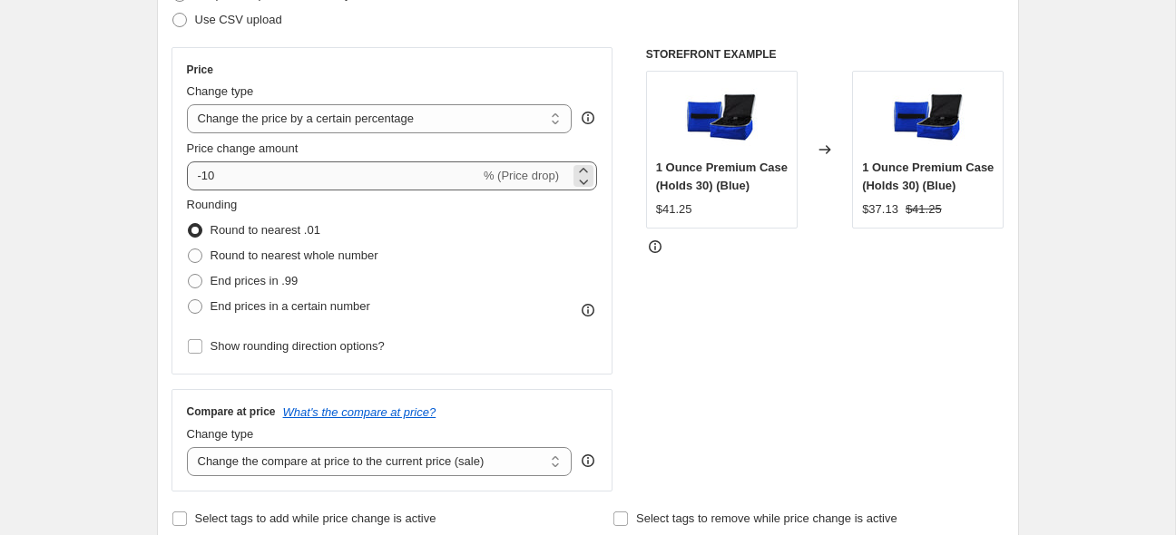 The image size is (1176, 535). I want to click on span: Select tags to add while price change is active, so click(316, 518).